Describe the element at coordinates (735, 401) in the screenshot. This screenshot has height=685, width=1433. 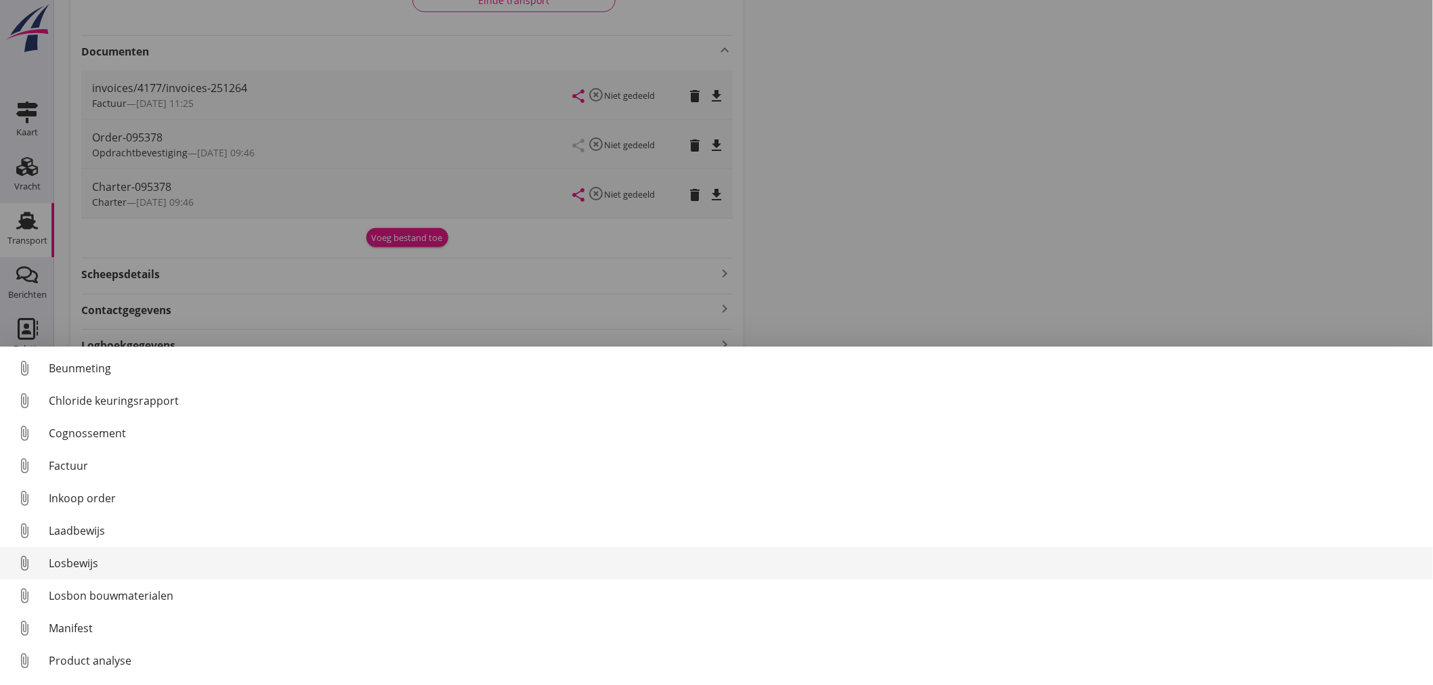
I see `div: Chloride keuringsrapport` at that location.